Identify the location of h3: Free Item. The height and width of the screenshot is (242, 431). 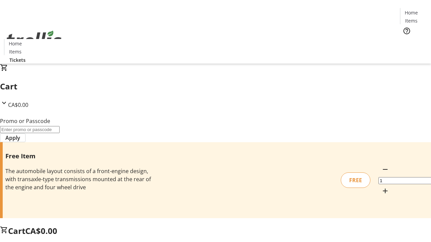
(79, 156).